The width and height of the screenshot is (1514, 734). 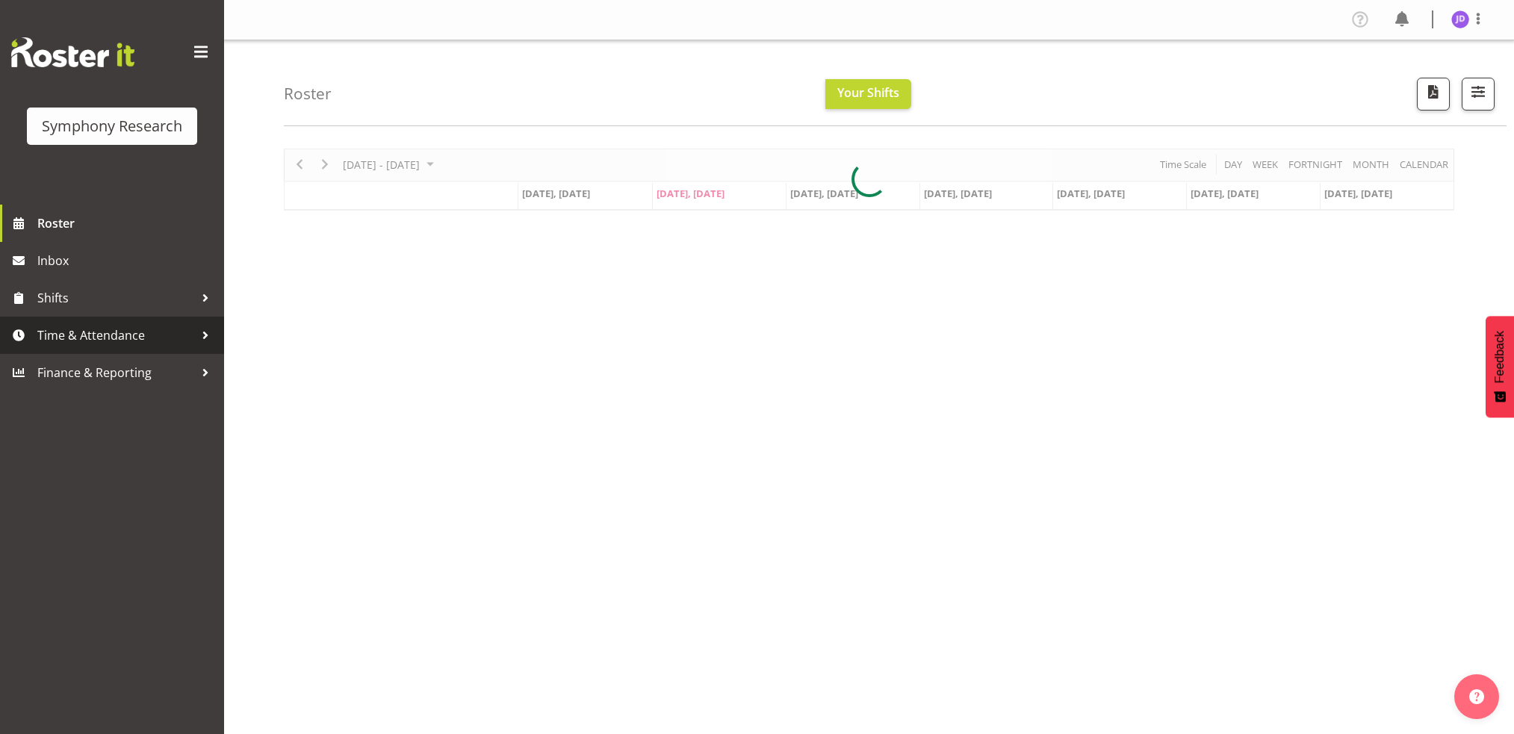 I want to click on button: Feedback - Show survey, so click(x=1500, y=367).